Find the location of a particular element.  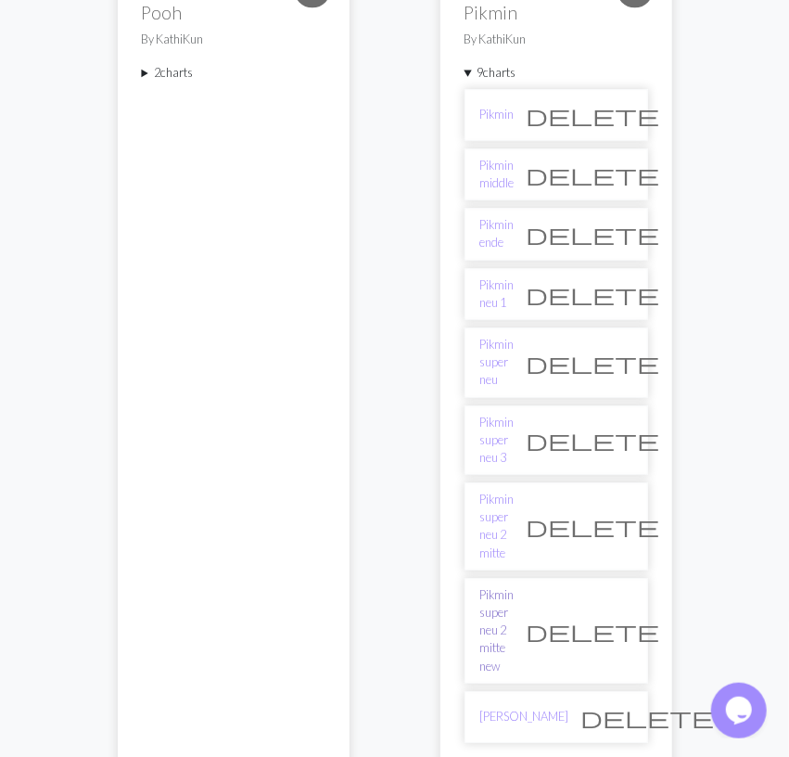

a: Pikmin is located at coordinates (497, 114).